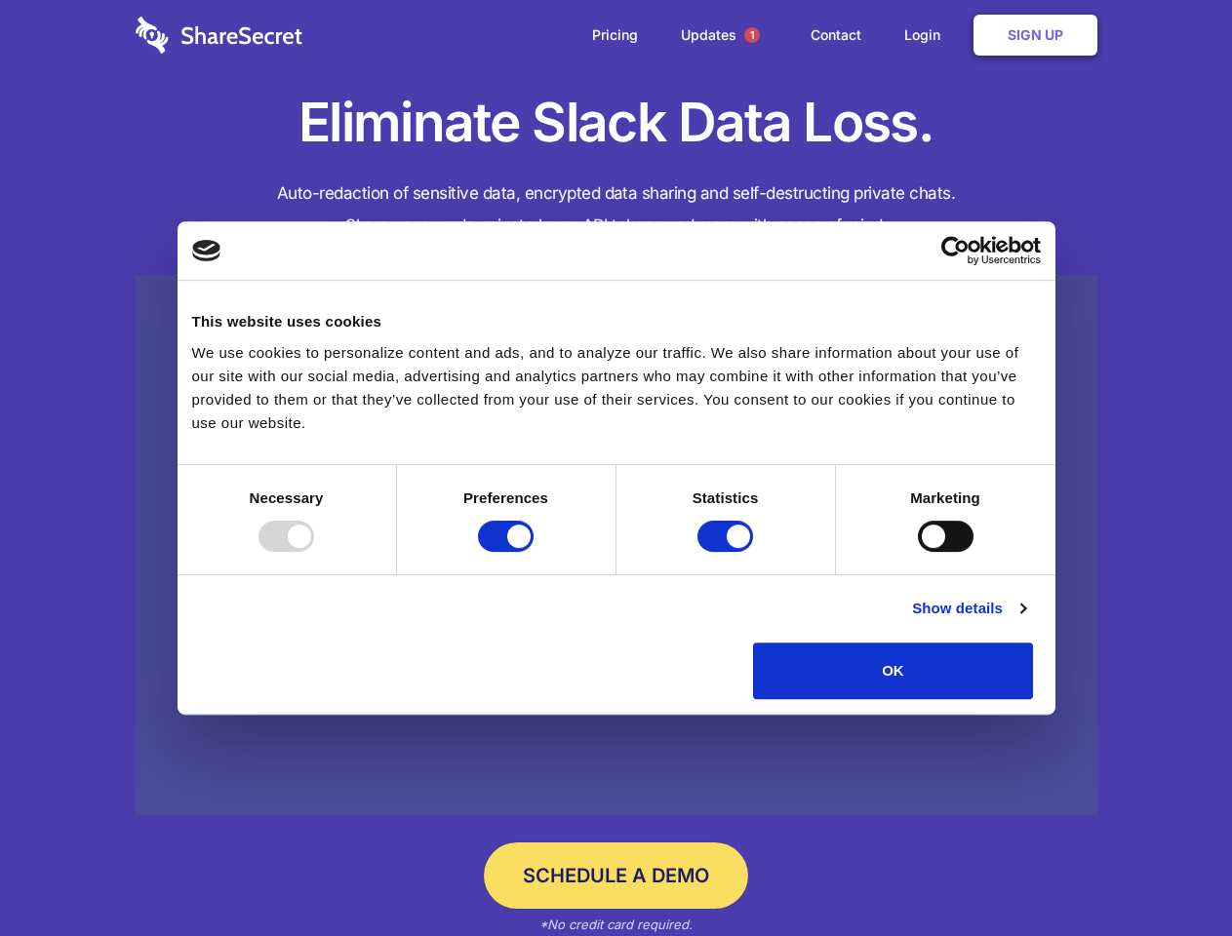 This screenshot has height=936, width=1232. I want to click on a: Show details, so click(969, 609).